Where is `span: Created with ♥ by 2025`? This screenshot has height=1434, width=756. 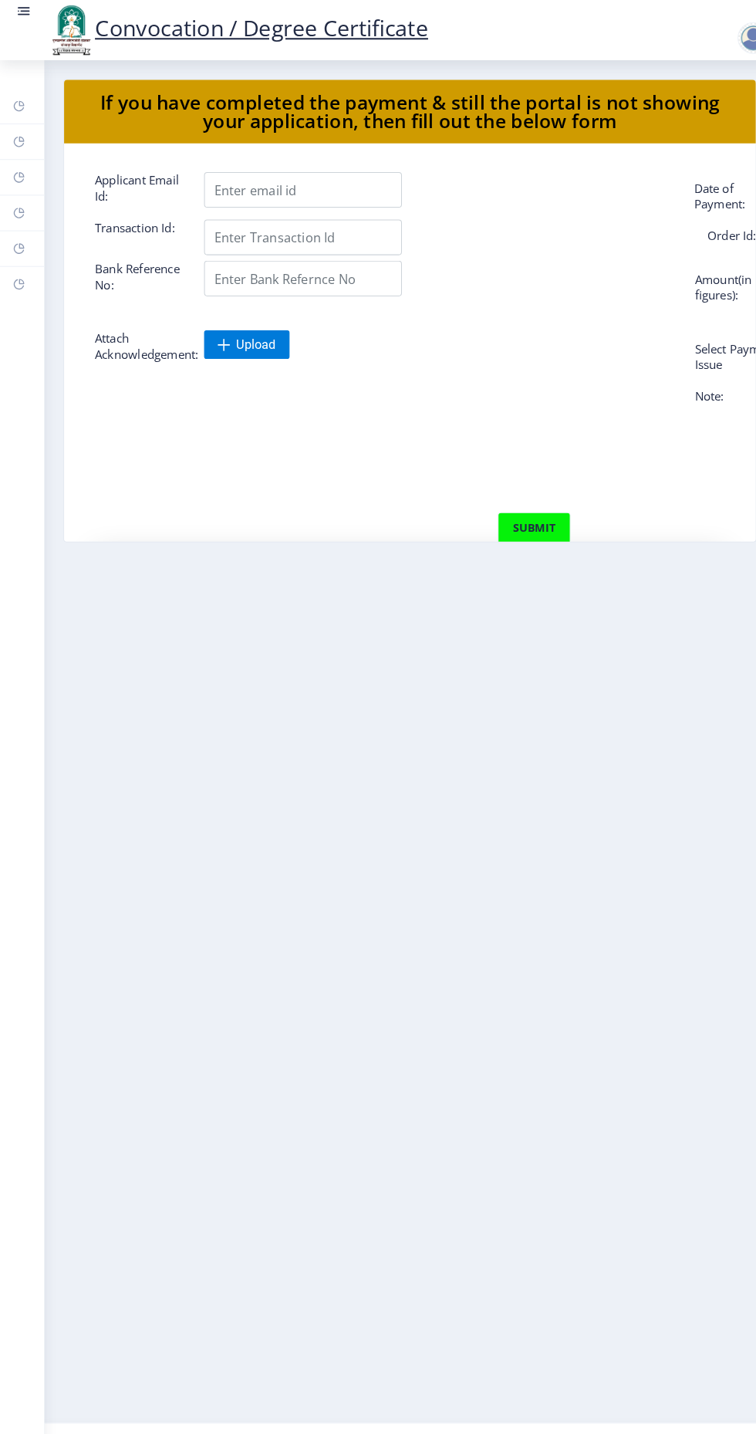
span: Created with ♥ by 2025 is located at coordinates (139, 1411).